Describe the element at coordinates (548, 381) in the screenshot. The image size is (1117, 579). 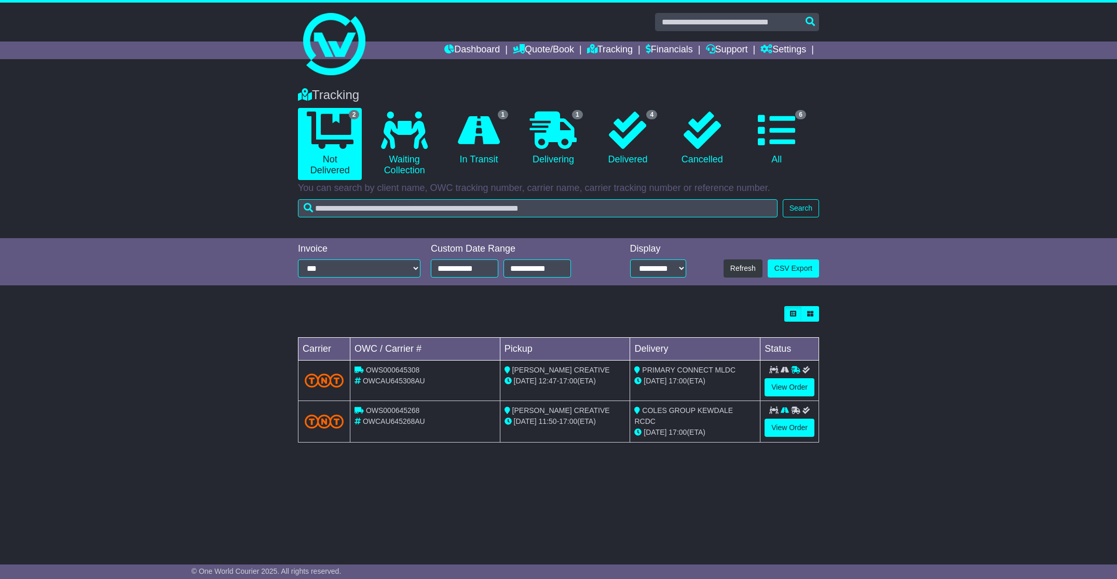
I see `span: 12:47` at that location.